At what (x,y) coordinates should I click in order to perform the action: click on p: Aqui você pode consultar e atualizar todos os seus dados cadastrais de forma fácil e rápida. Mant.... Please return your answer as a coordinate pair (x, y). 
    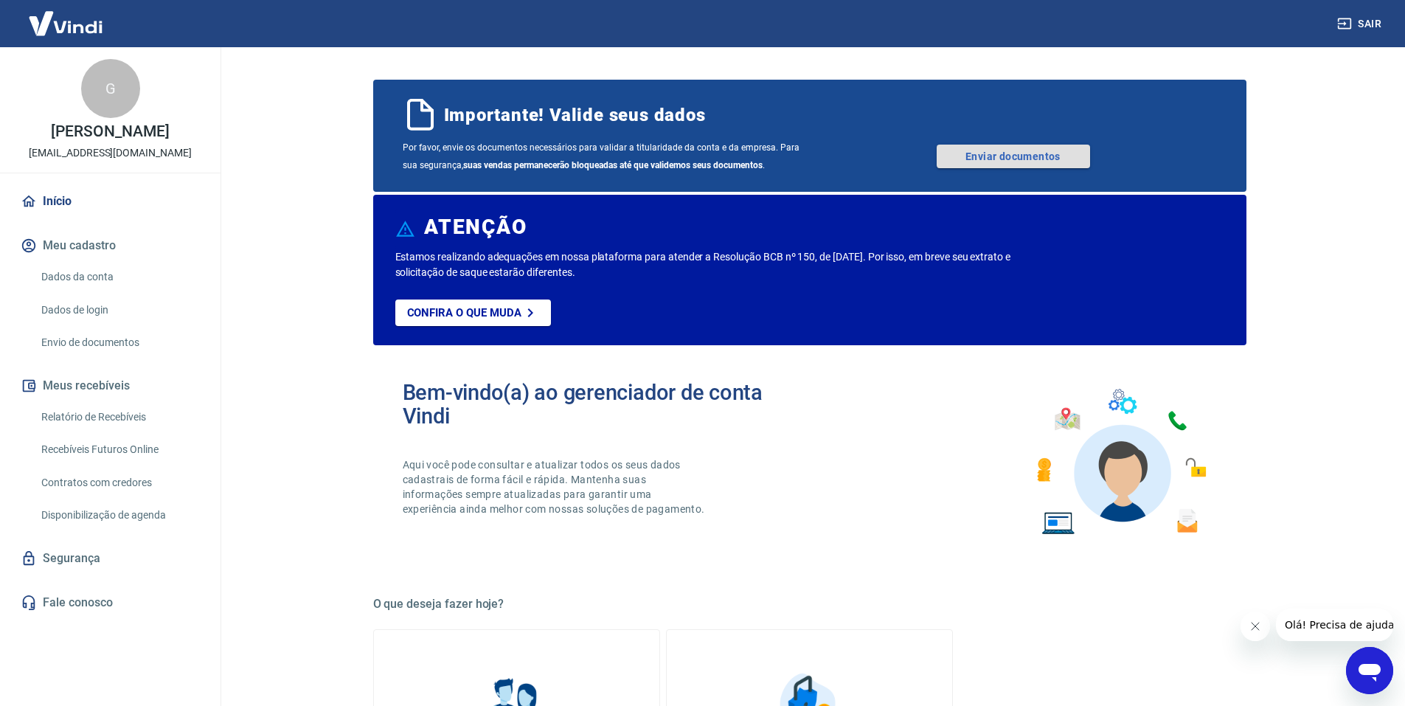
    Looking at the image, I should click on (555, 487).